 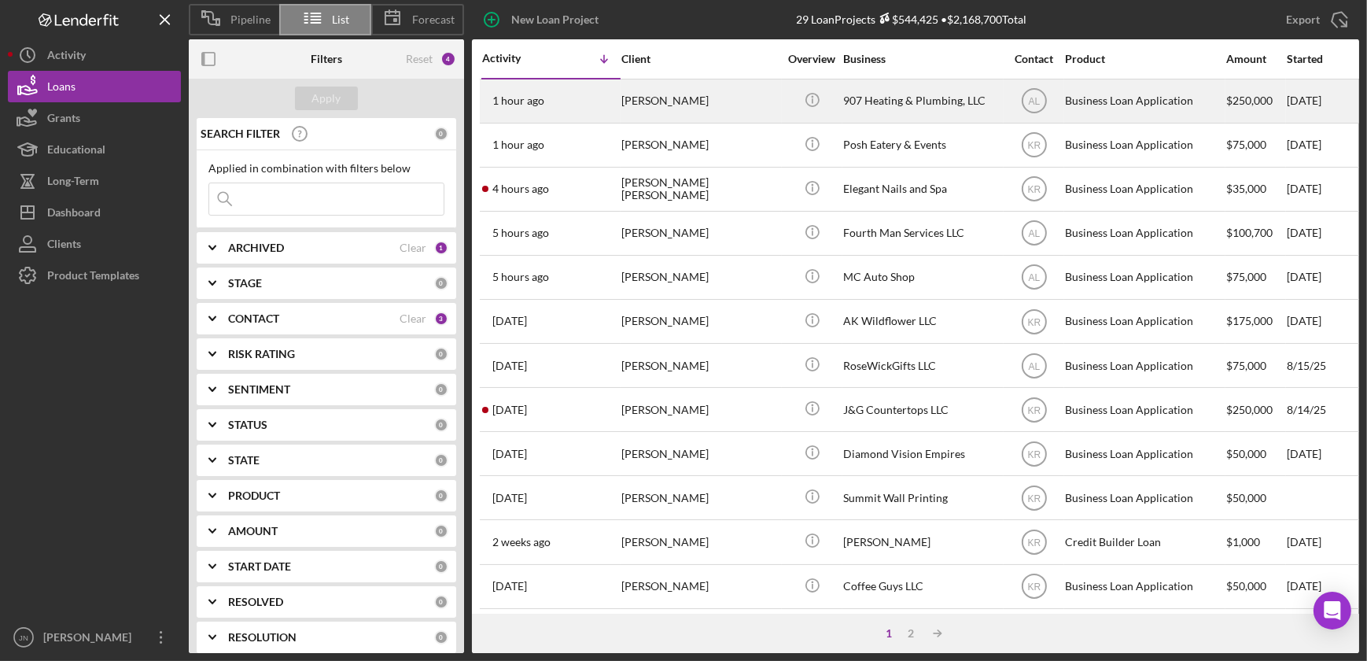 What do you see at coordinates (908, 19) in the screenshot?
I see `div: $544,425` at bounding box center [908, 19].